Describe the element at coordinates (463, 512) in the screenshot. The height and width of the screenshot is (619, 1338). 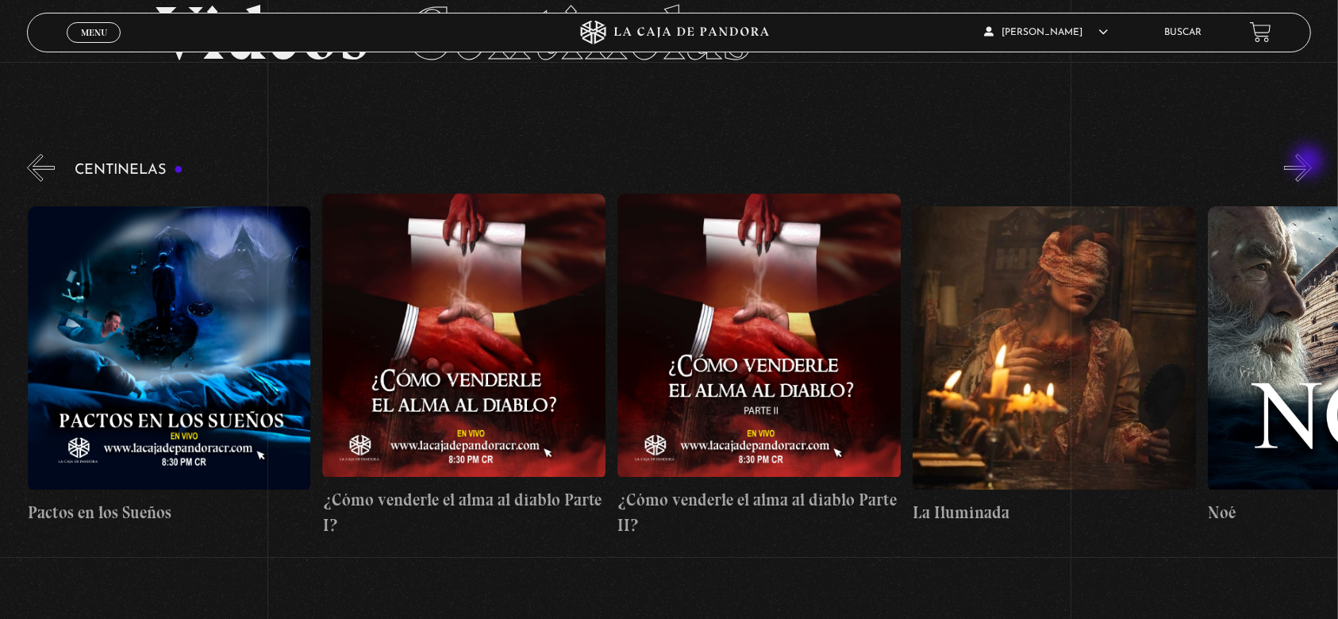
I see `h4: ¿Cómo venderle el alma al diablo Parte I?` at that location.